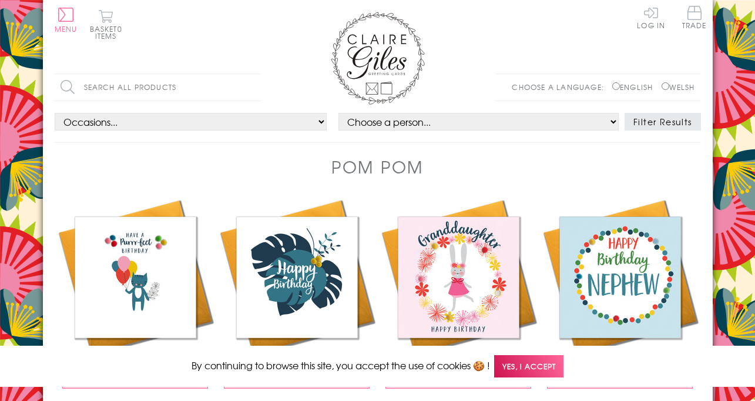 The width and height of the screenshot is (755, 401). I want to click on img: Claire Giles Greetings Cards, so click(378, 58).